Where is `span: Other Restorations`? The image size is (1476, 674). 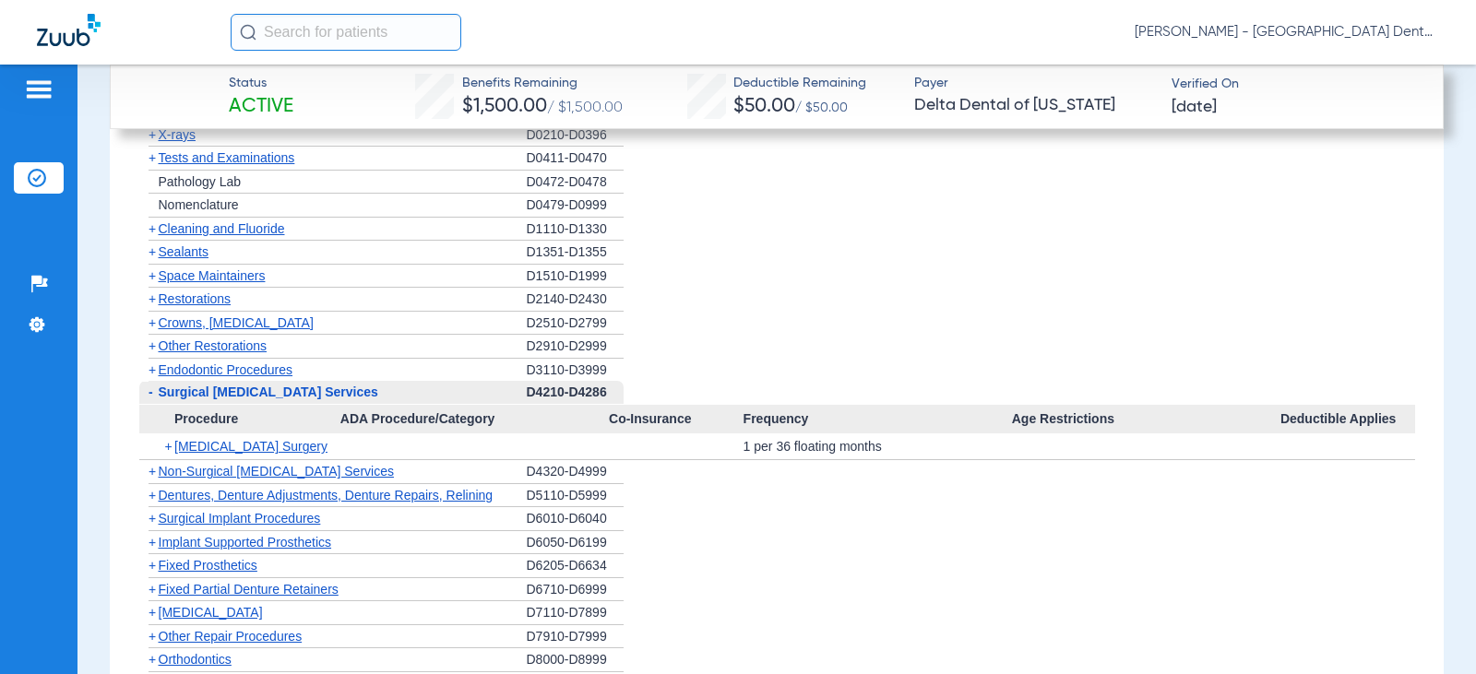 span: Other Restorations is located at coordinates (213, 346).